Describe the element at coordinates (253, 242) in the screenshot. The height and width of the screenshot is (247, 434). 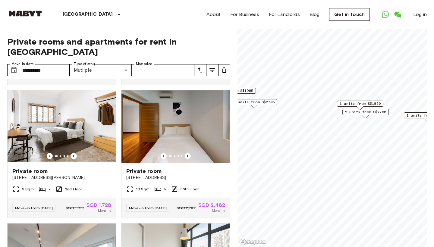
I see `a: Mapbox logo` at that location.